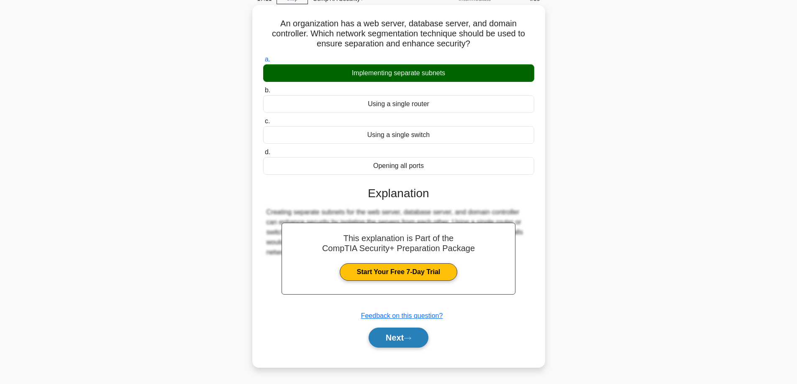 The width and height of the screenshot is (797, 384). What do you see at coordinates (267, 59) in the screenshot?
I see `span: a.` at bounding box center [267, 59].